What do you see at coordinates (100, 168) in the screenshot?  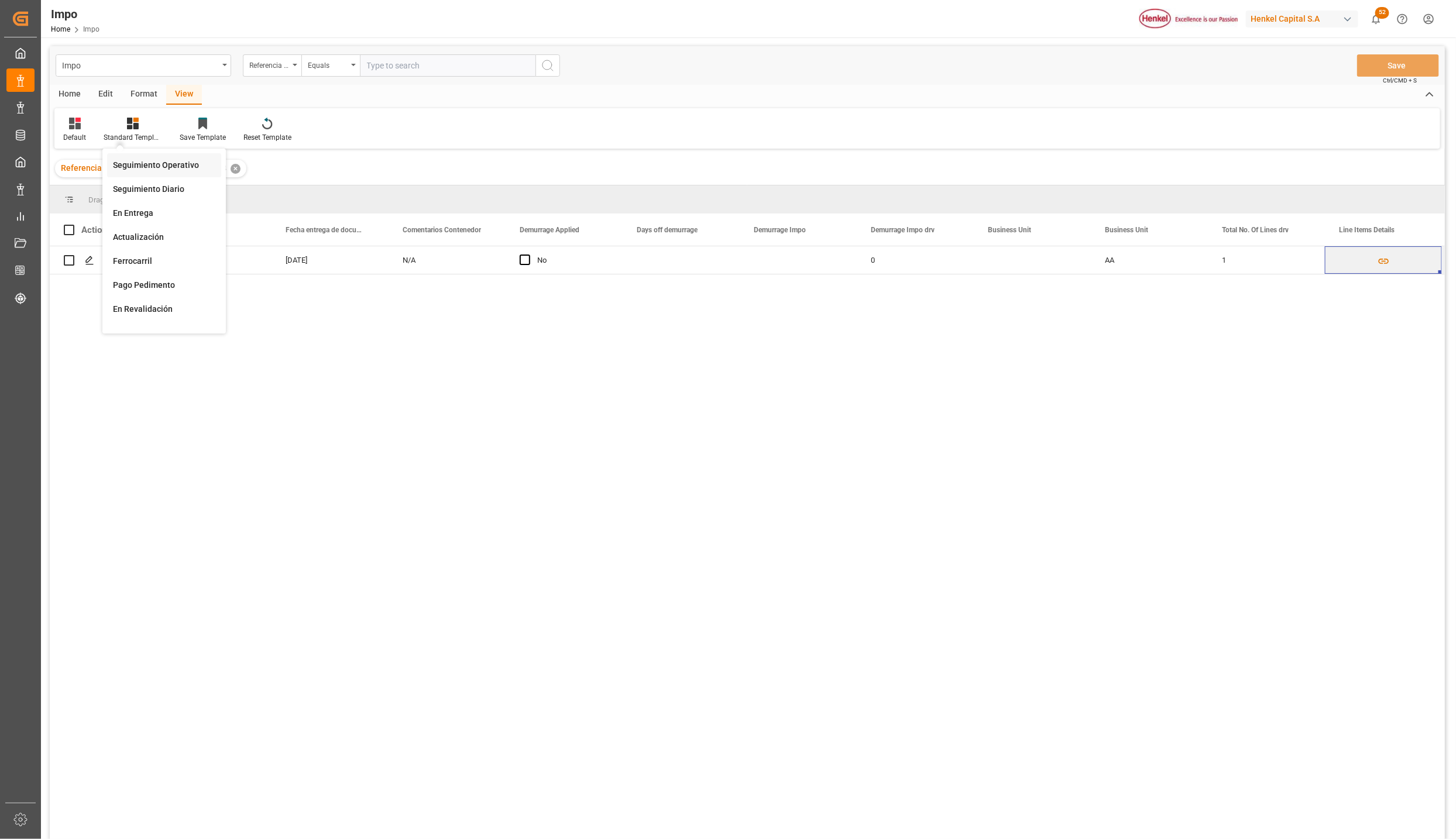 I see `span: Referencia Leschaco` at bounding box center [100, 168].